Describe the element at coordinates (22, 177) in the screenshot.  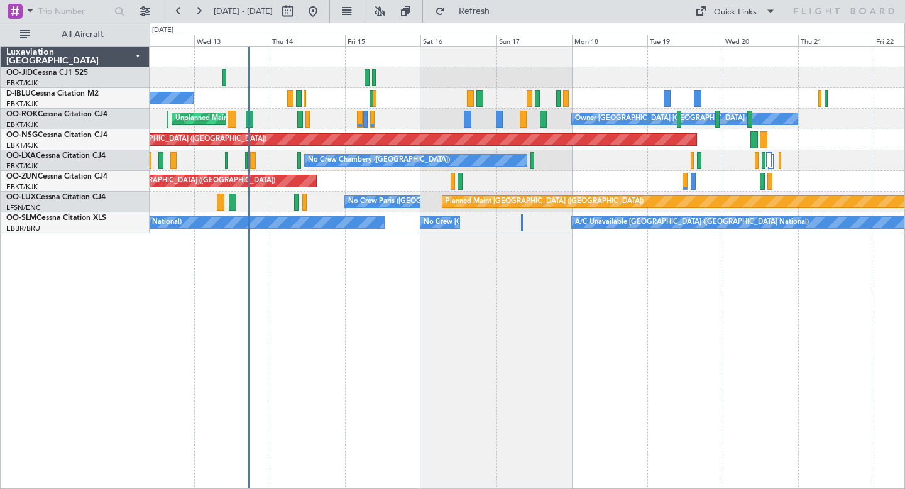
I see `span: OO-ZUN` at that location.